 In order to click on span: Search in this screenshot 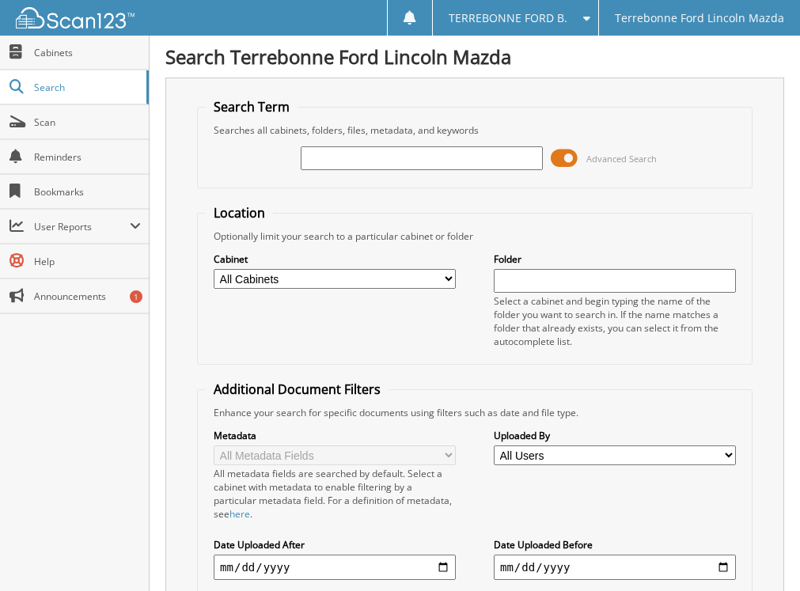, I will do `click(86, 87)`.